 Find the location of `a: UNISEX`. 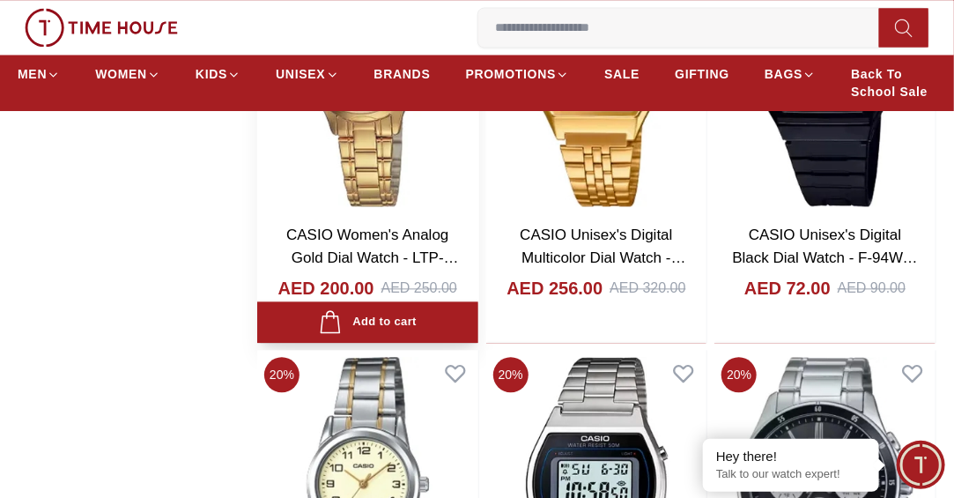

a: UNISEX is located at coordinates (307, 74).